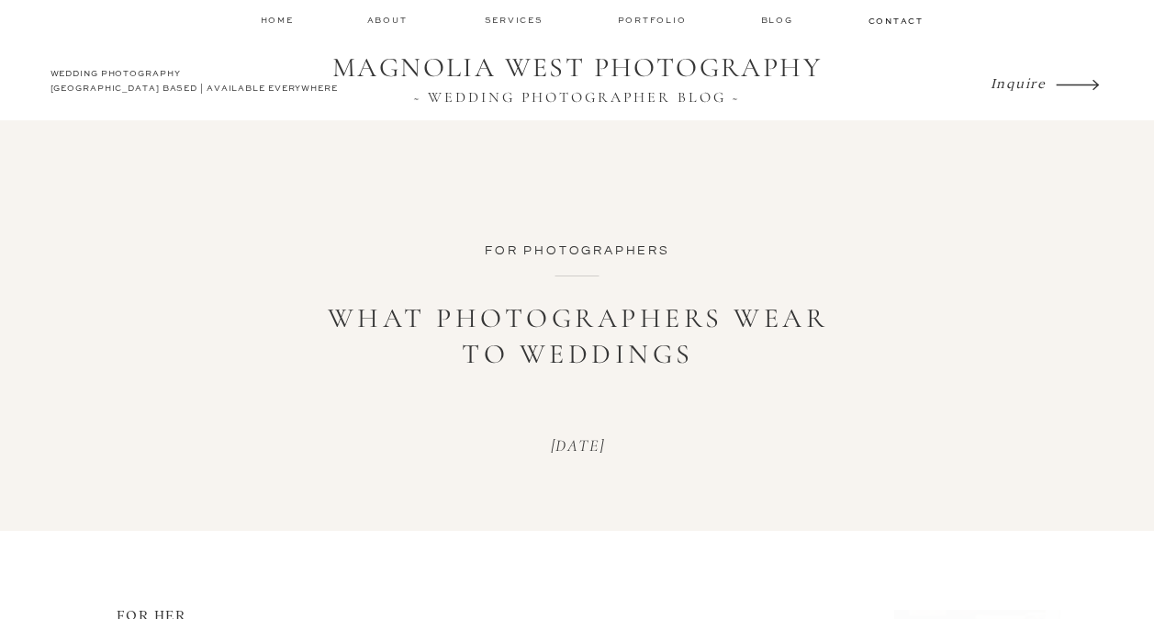  Describe the element at coordinates (578, 69) in the screenshot. I see `h1: MAGNOLIA WEST PHOTOGRAPHY` at that location.